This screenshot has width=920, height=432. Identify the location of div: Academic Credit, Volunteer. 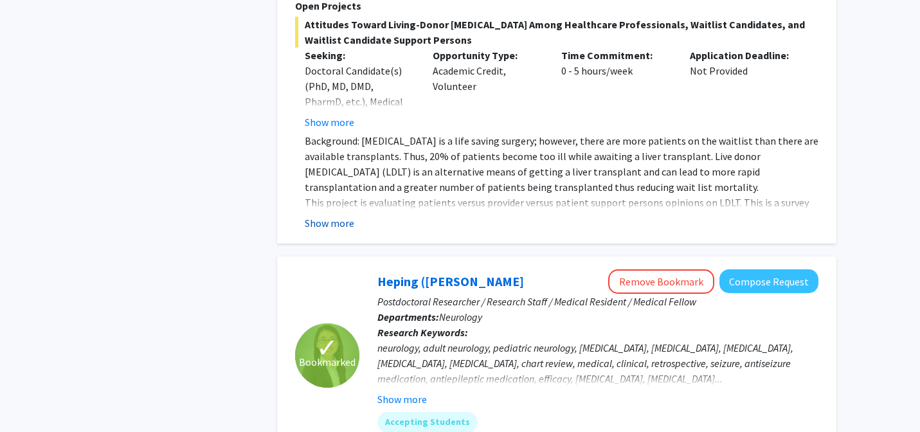
(487, 89).